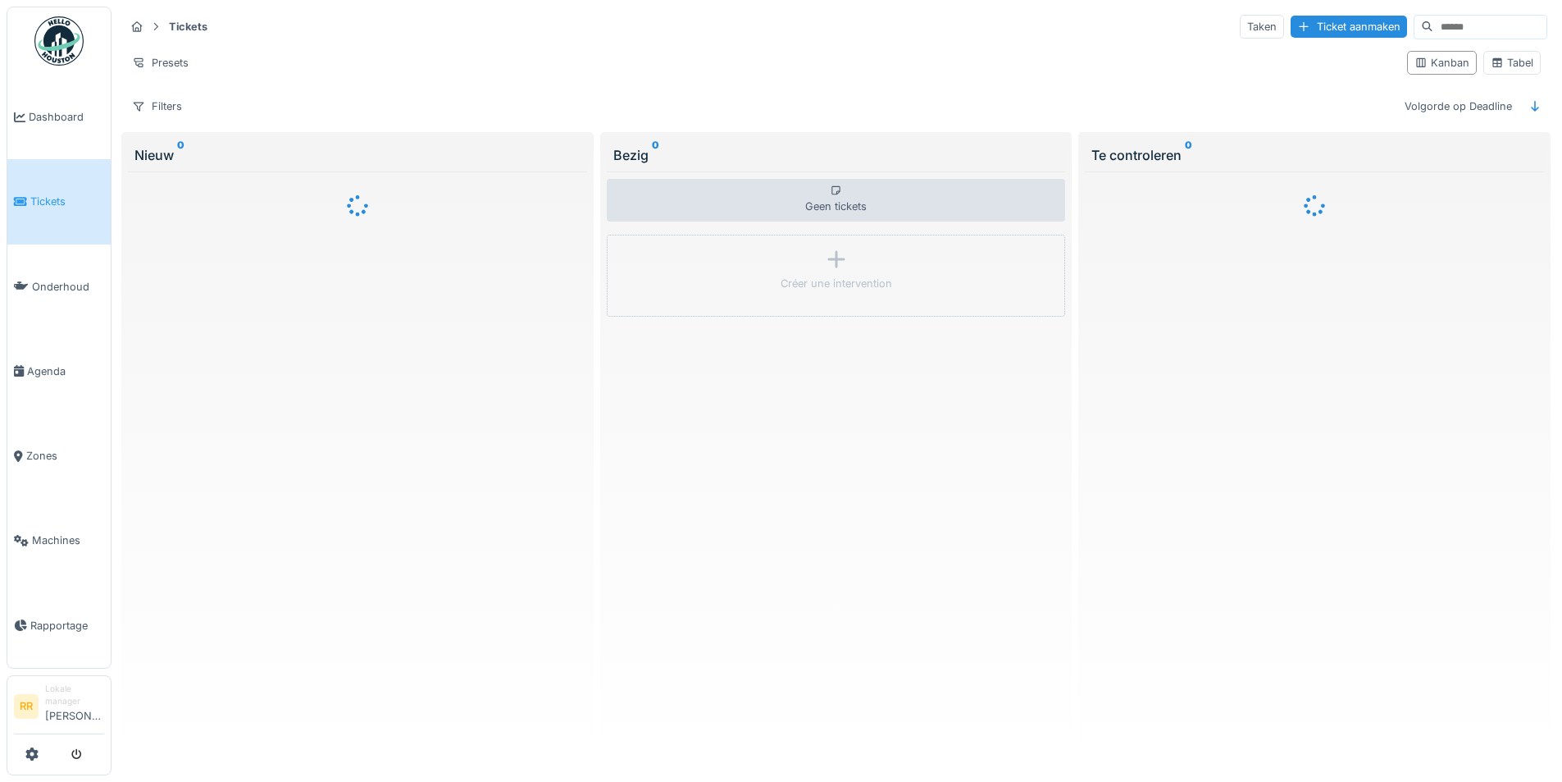 Image resolution: width=1562 pixels, height=782 pixels. I want to click on span: Machines, so click(68, 540).